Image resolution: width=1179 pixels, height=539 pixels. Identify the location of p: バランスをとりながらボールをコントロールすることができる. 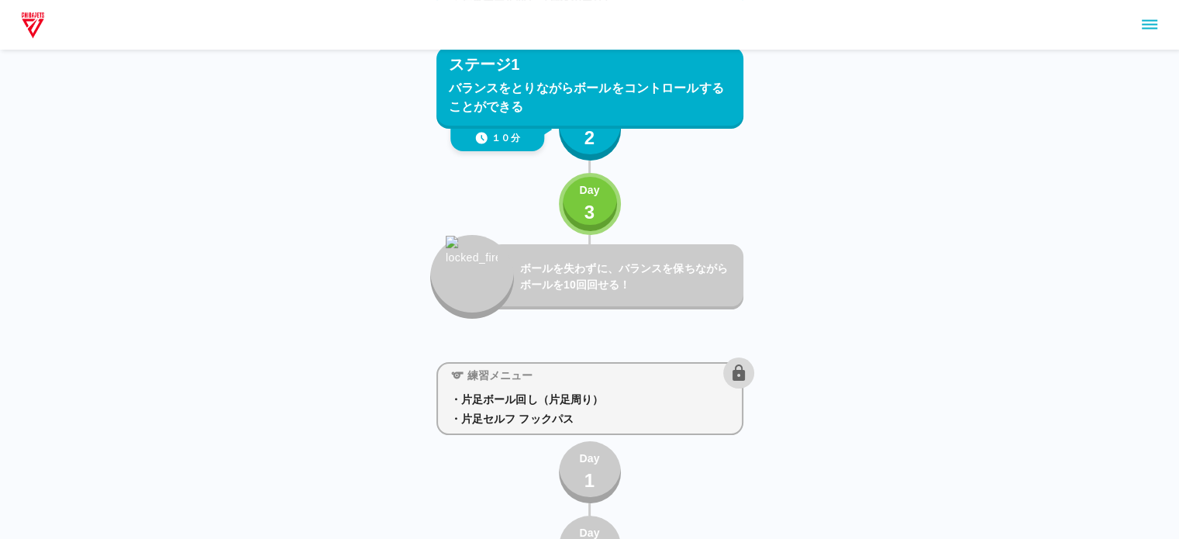
(590, 98).